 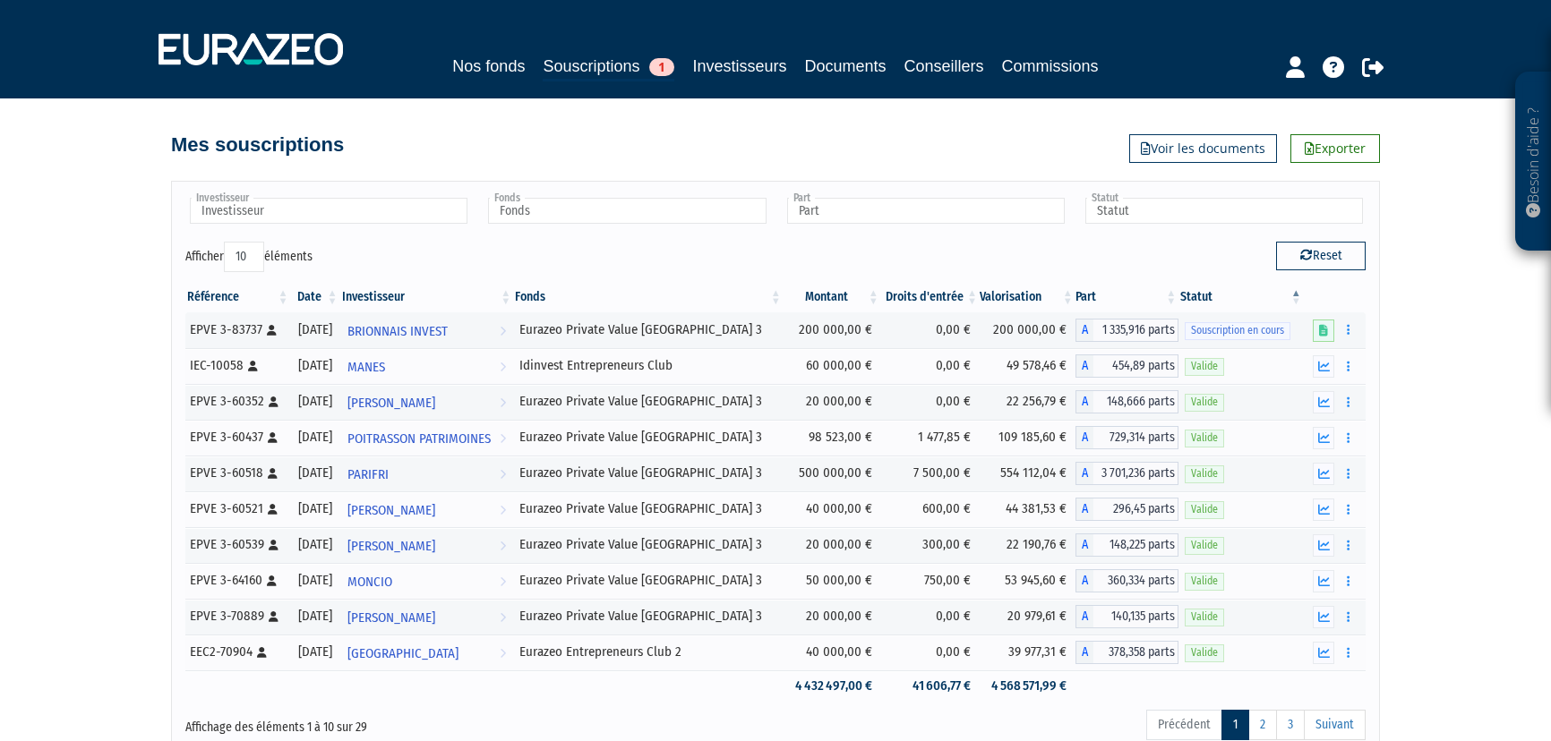 I want to click on td: 22 256,79 €, so click(x=1027, y=402).